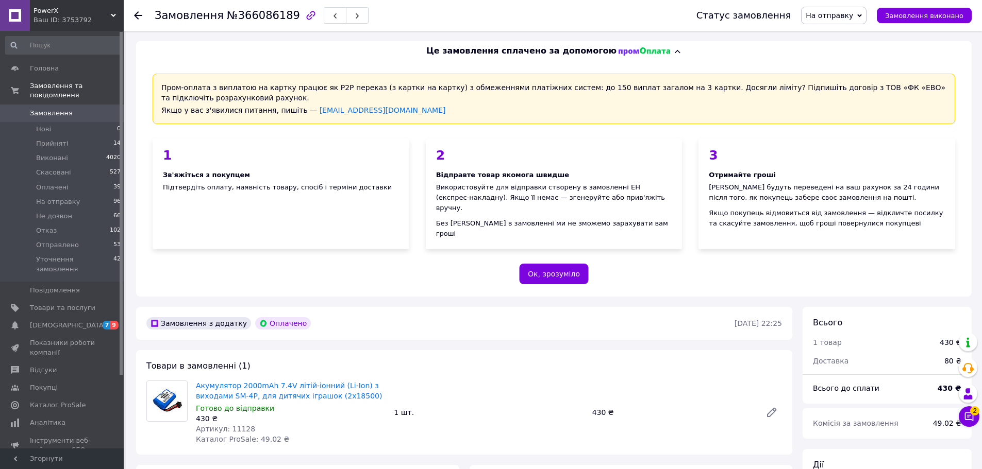 This screenshot has width=982, height=469. Describe the element at coordinates (167, 401) in the screenshot. I see `img: Акумулятор 2000mAh 7.4V літій-іонний (Li-Ion) з виходами SM-4P, для дитячих іграшок (2х18500)` at that location.